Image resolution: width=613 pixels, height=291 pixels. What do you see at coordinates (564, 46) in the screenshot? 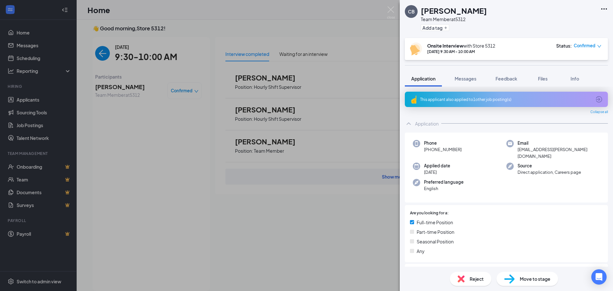
I see `div: Status :` at bounding box center [564, 46].